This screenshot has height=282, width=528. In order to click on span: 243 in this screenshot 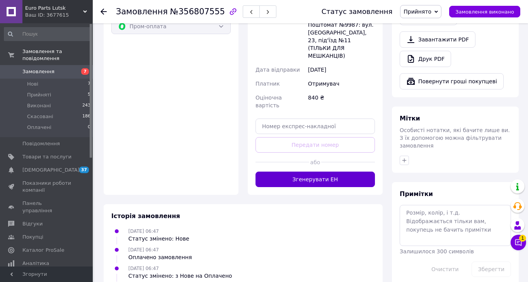, I will do `click(86, 106)`.